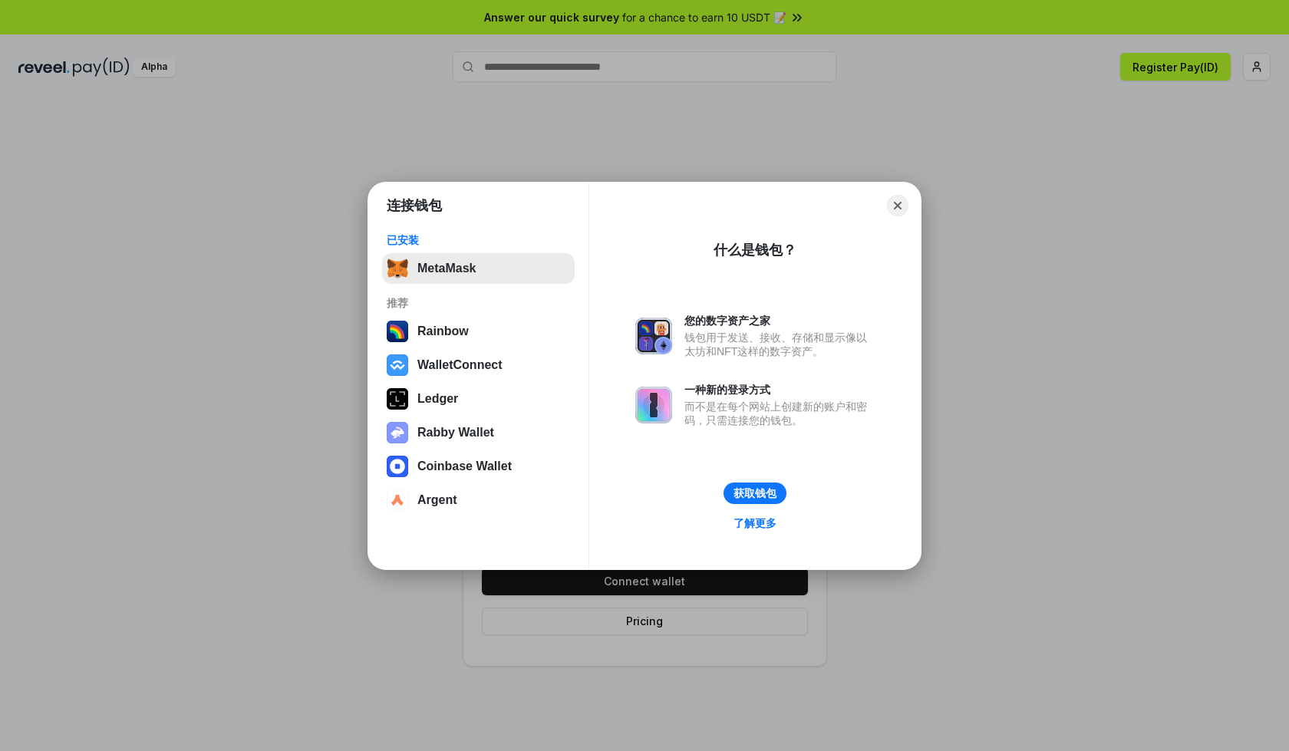  I want to click on button: WalletConnect, so click(478, 365).